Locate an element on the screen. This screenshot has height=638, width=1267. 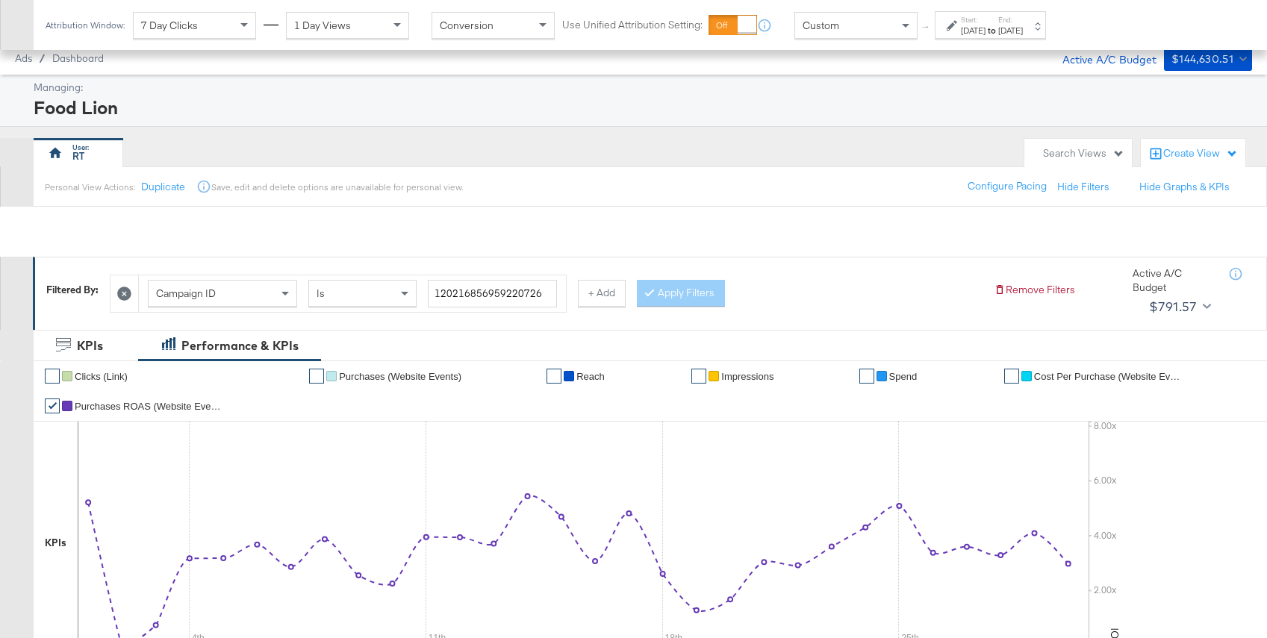
span: Reach is located at coordinates (591, 376).